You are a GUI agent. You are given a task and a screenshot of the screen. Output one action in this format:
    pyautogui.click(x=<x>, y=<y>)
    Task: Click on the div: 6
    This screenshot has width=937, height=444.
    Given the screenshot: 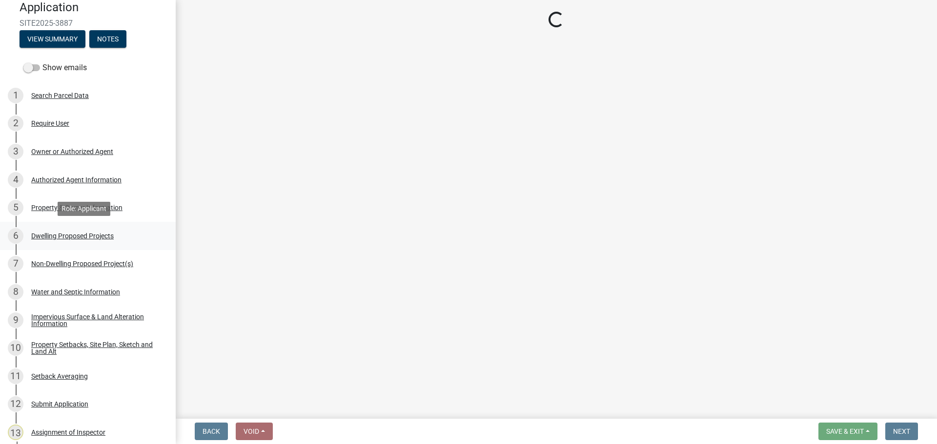 What is the action you would take?
    pyautogui.click(x=16, y=236)
    